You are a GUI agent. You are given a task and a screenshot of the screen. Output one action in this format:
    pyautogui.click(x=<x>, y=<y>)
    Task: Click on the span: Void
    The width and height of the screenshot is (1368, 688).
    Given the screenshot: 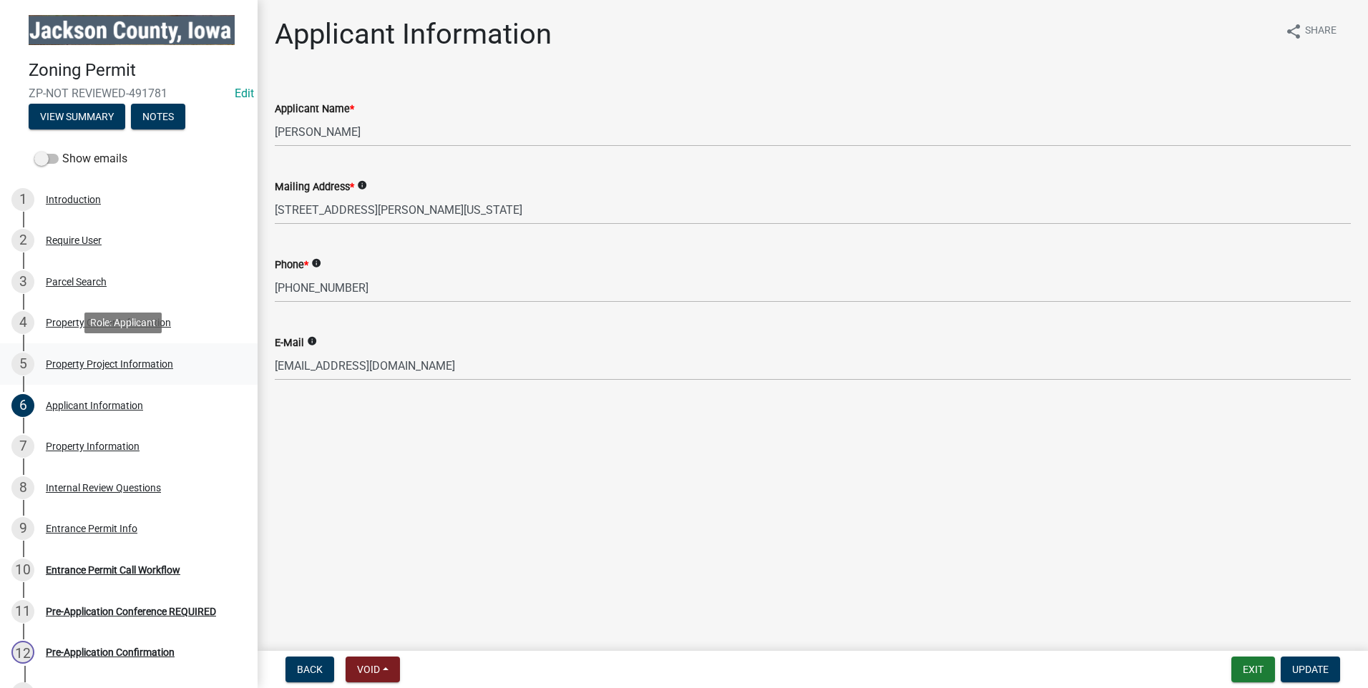 What is the action you would take?
    pyautogui.click(x=368, y=670)
    